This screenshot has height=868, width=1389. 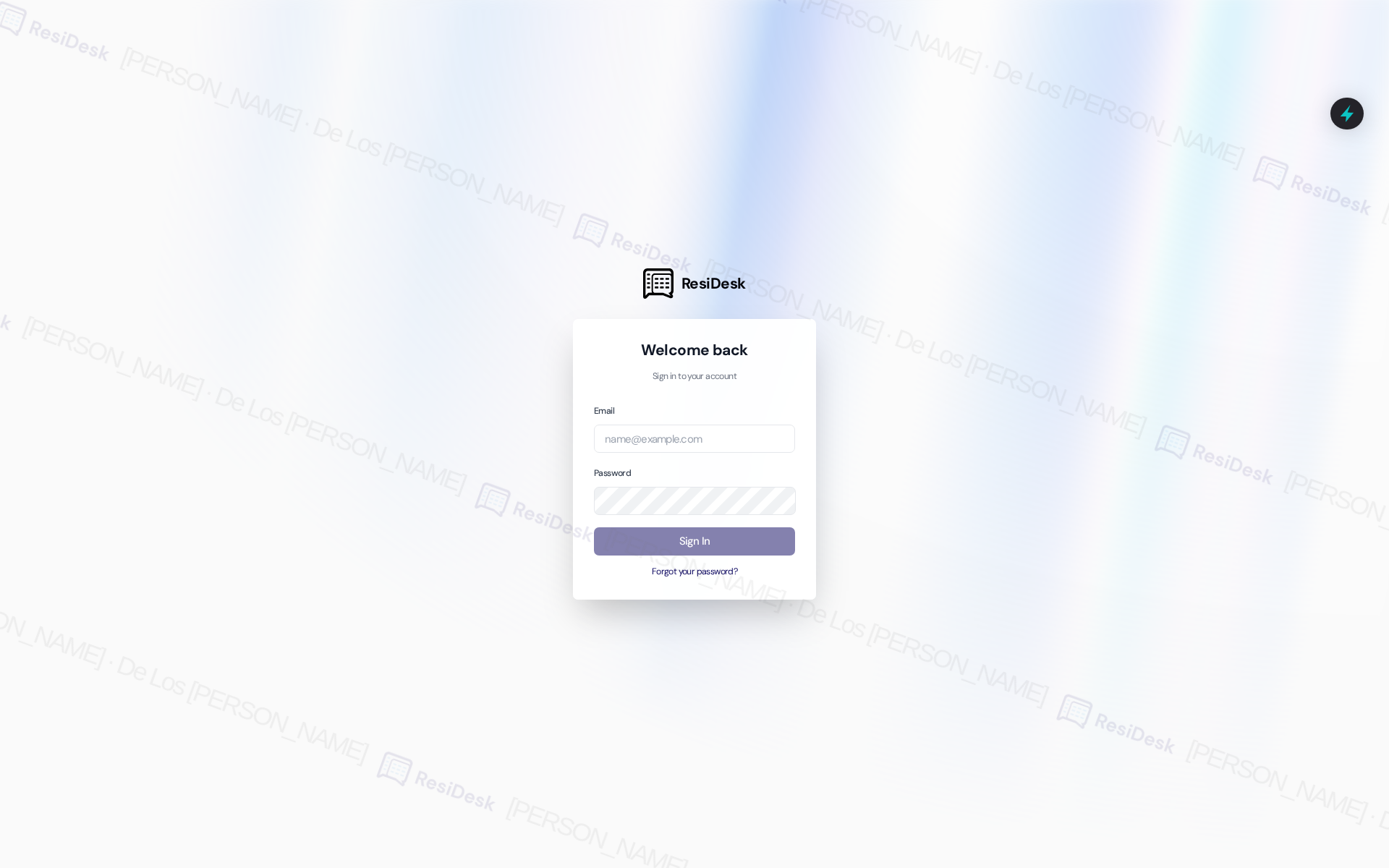 What do you see at coordinates (611, 473) in the screenshot?
I see `label: Password` at bounding box center [611, 473].